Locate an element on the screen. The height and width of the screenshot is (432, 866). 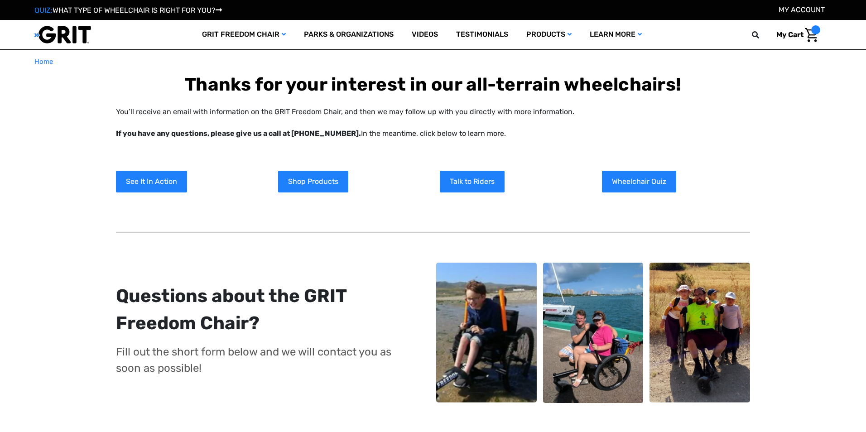
a: See It In Action is located at coordinates (151, 182).